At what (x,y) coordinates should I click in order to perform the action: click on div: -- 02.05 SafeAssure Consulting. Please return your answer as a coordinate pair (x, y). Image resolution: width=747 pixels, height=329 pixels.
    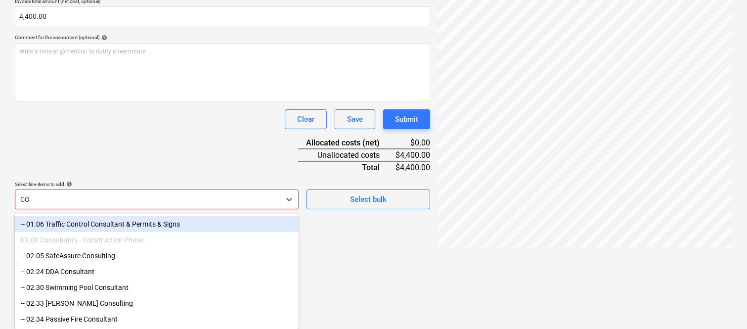
    Looking at the image, I should click on (157, 255).